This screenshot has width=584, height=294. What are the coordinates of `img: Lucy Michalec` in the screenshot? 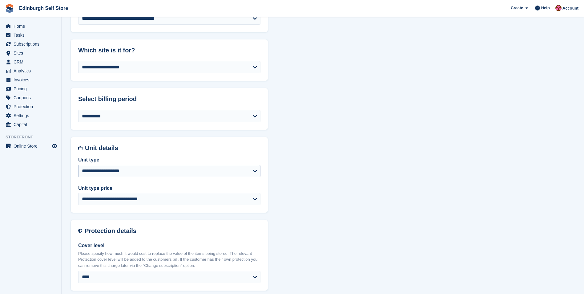 It's located at (558, 8).